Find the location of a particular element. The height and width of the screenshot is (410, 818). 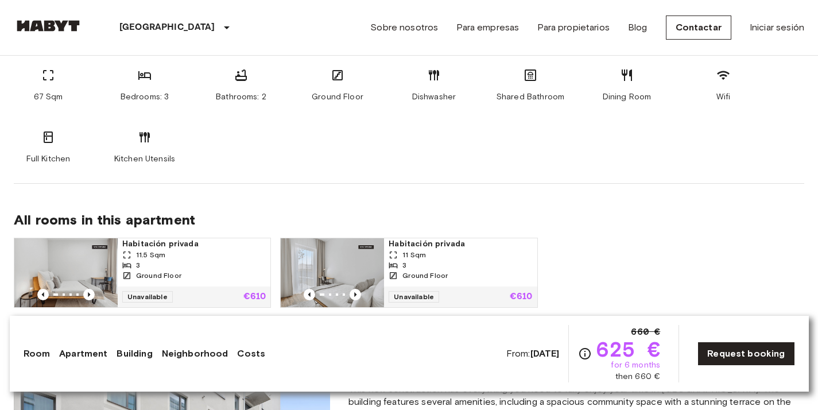

span: 660 € is located at coordinates (645, 332).